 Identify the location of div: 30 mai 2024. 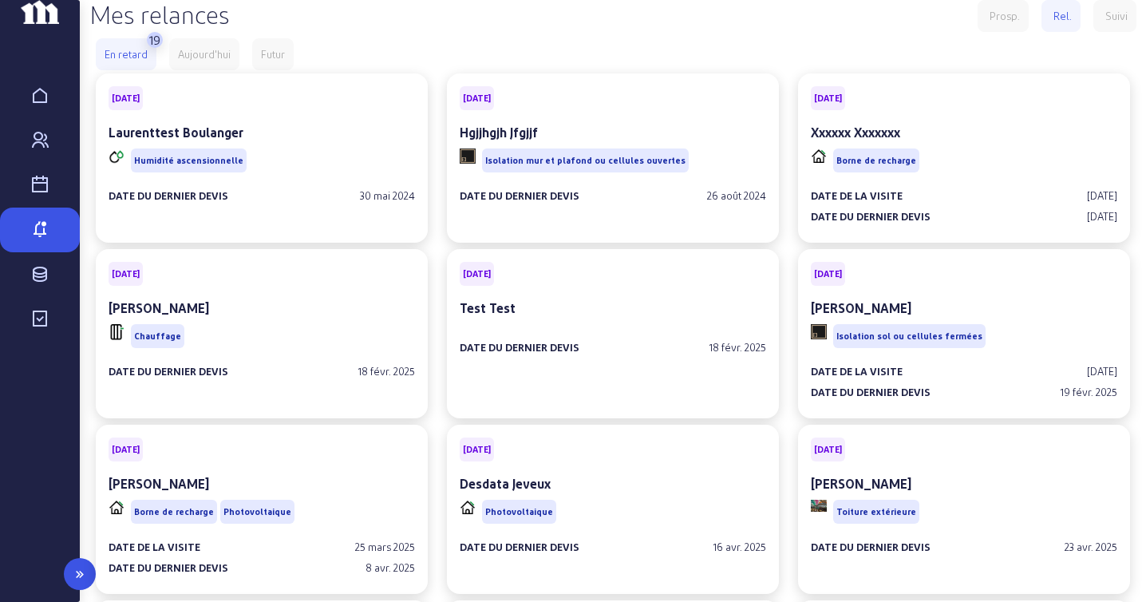
(387, 195).